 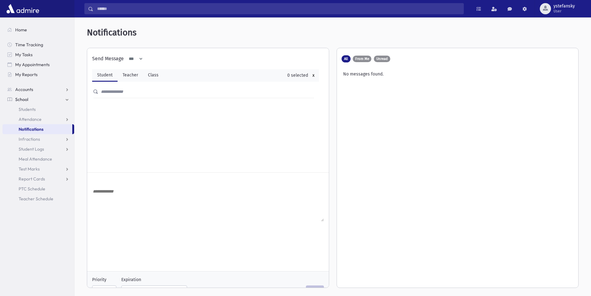 What do you see at coordinates (24, 55) in the screenshot?
I see `span: My Tasks` at bounding box center [24, 55].